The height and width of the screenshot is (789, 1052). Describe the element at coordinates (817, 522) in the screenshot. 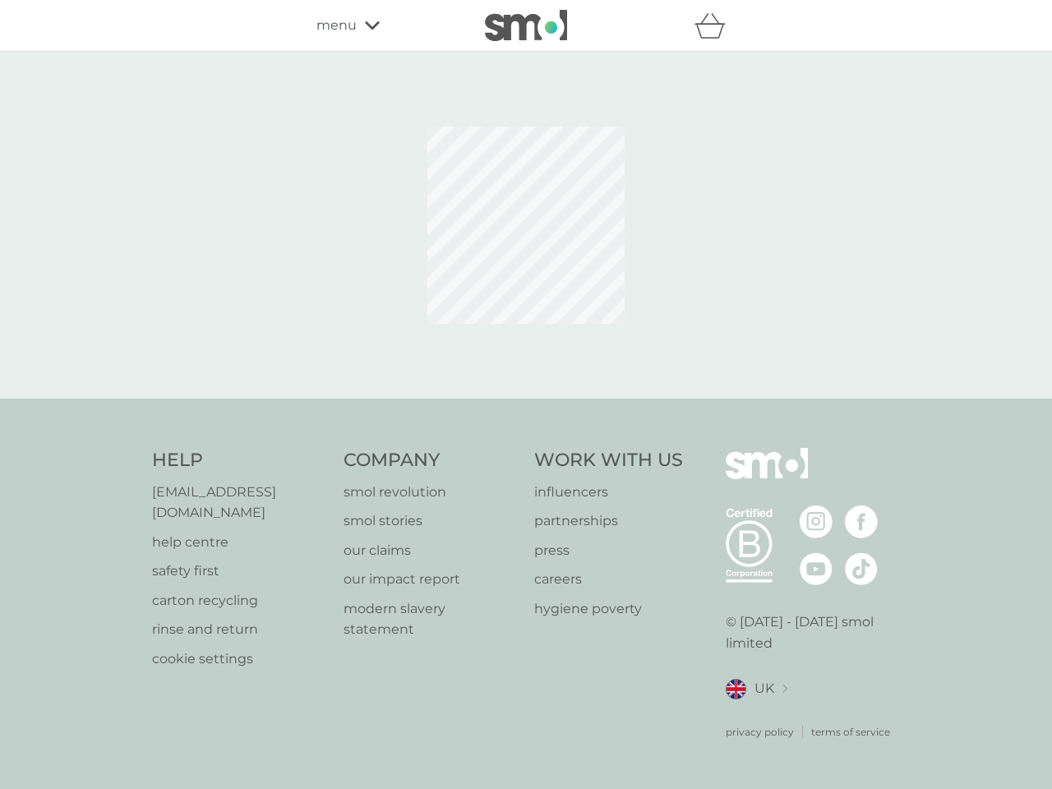

I see `img: visit the smol Instagram page` at that location.